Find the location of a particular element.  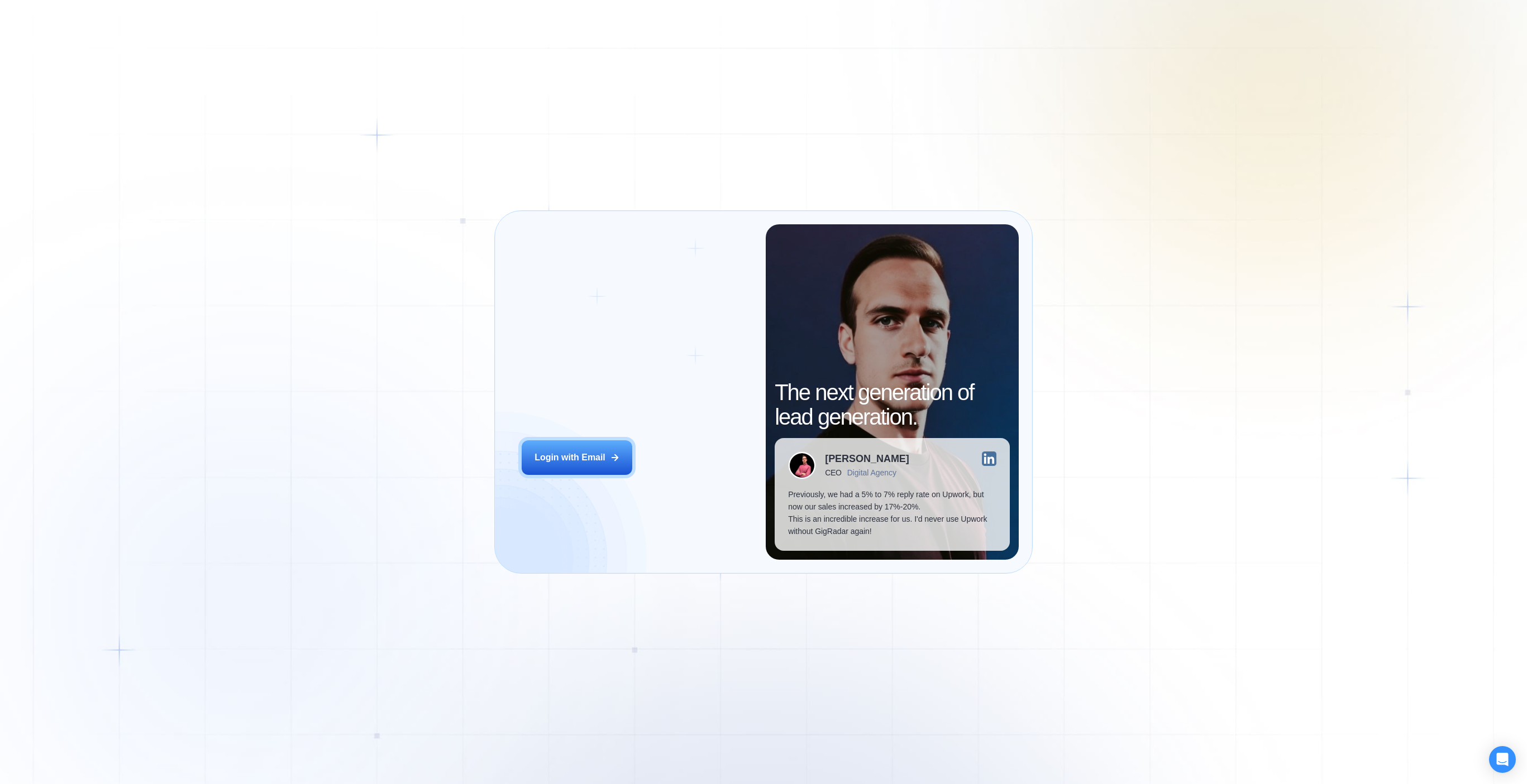

div: Digital Agency is located at coordinates (872, 473).